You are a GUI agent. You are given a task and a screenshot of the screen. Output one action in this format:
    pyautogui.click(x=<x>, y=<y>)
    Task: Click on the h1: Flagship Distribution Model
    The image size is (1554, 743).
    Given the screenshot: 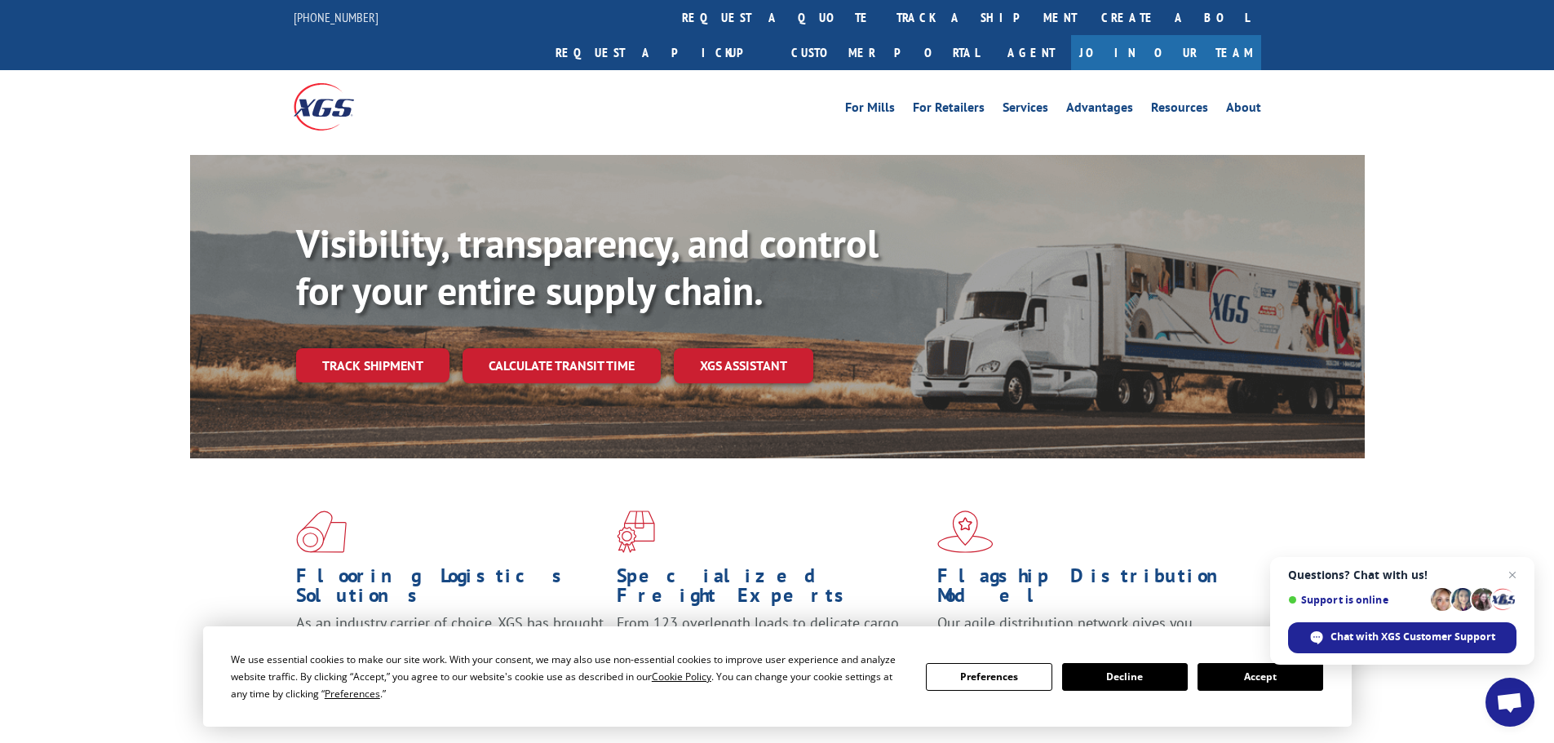 What is the action you would take?
    pyautogui.click(x=1092, y=590)
    